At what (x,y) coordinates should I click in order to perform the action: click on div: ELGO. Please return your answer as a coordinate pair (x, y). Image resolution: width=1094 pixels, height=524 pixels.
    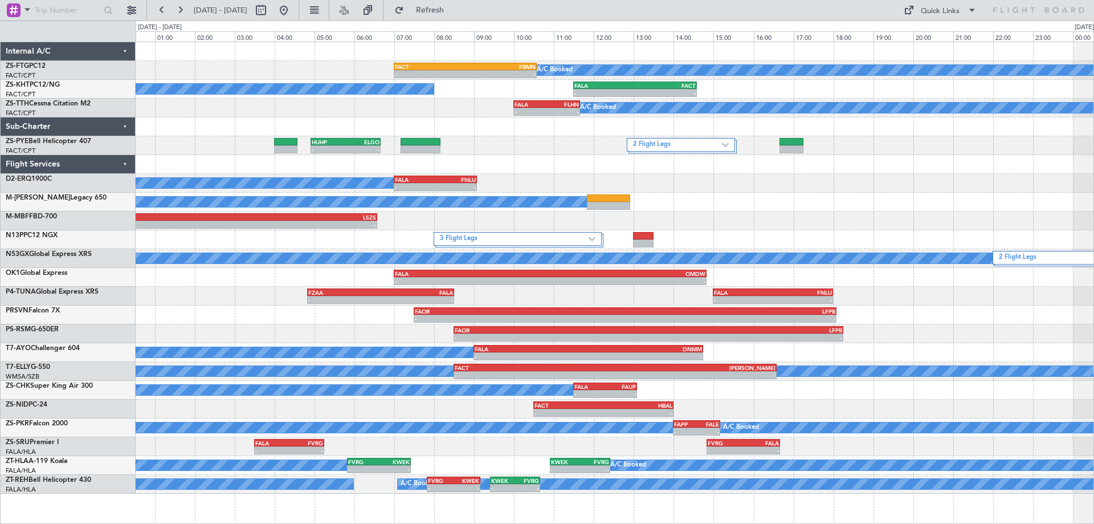
    Looking at the image, I should click on (363, 142).